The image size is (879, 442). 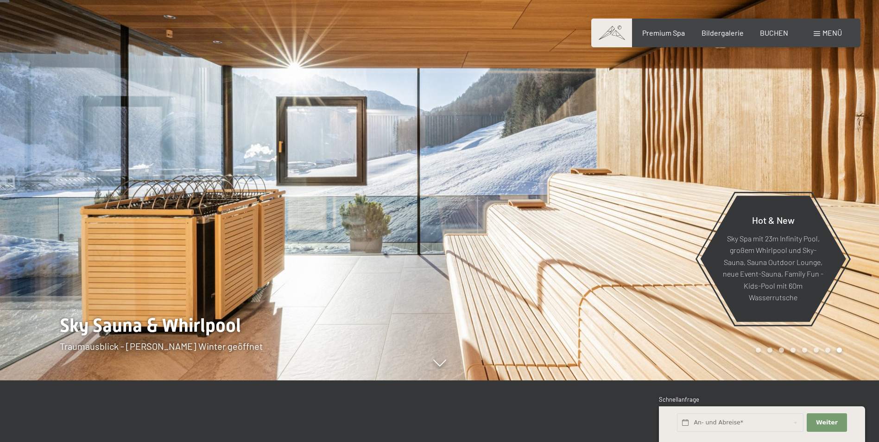 What do you see at coordinates (770, 350) in the screenshot?
I see `div: Carousel Page 2` at bounding box center [770, 350].